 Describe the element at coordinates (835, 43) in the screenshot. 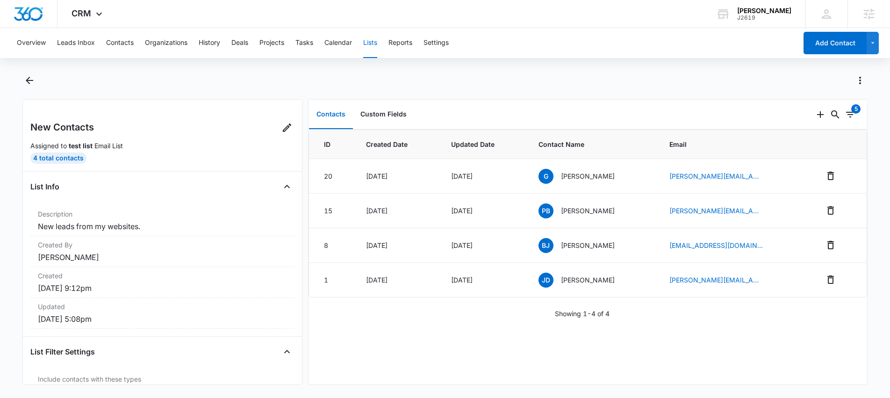

I see `button: Add Contact` at that location.